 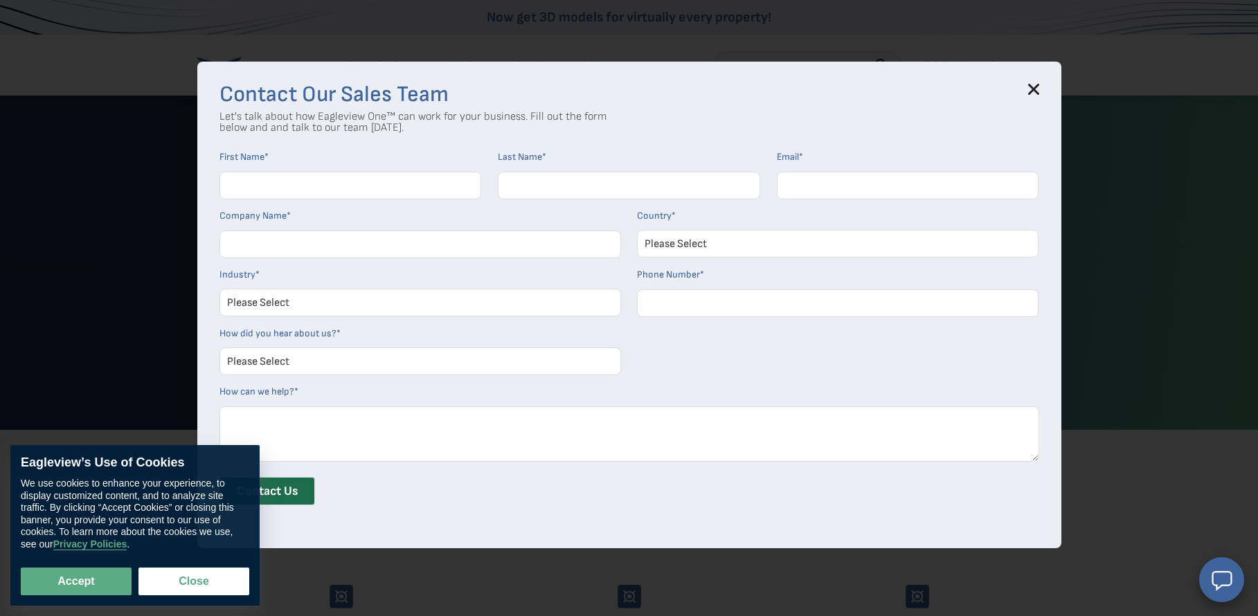 What do you see at coordinates (90, 544) in the screenshot?
I see `a: Privacy Policies` at bounding box center [90, 544].